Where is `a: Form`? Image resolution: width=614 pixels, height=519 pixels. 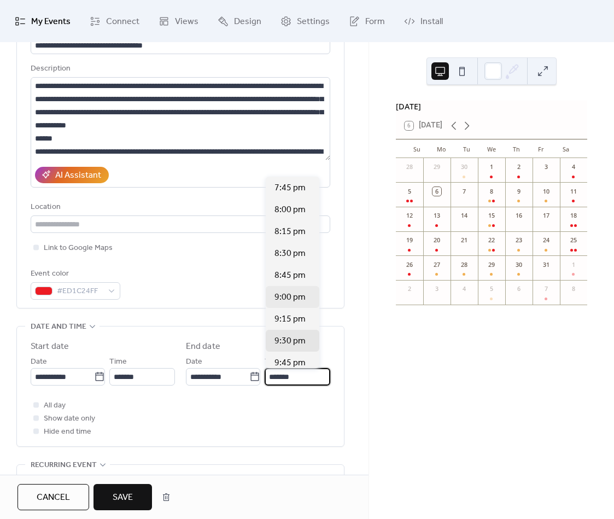 a: Form is located at coordinates (367, 21).